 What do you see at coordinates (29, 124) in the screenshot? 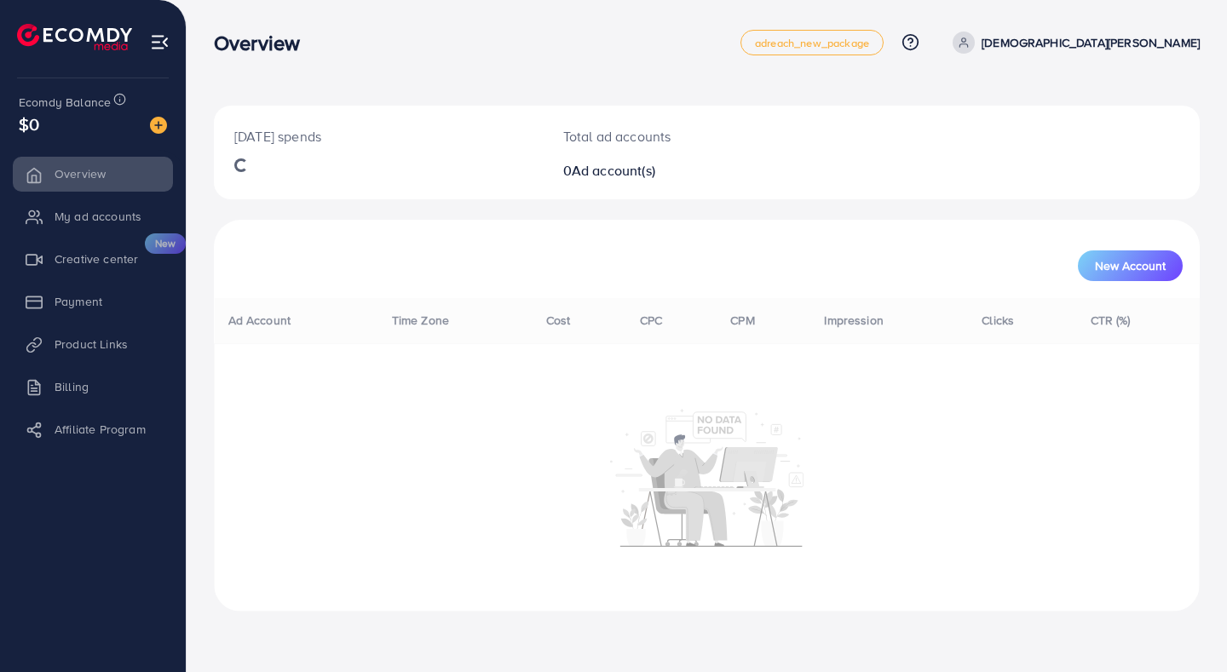
I see `span: $0` at bounding box center [29, 124].